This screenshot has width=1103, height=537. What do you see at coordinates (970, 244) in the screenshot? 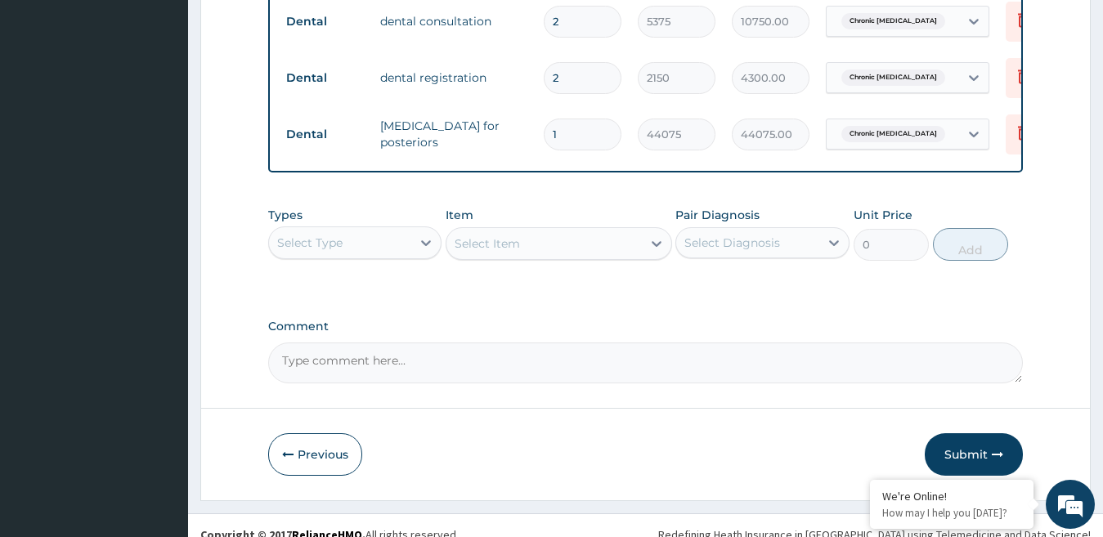
I see `button: Add` at bounding box center [970, 244].